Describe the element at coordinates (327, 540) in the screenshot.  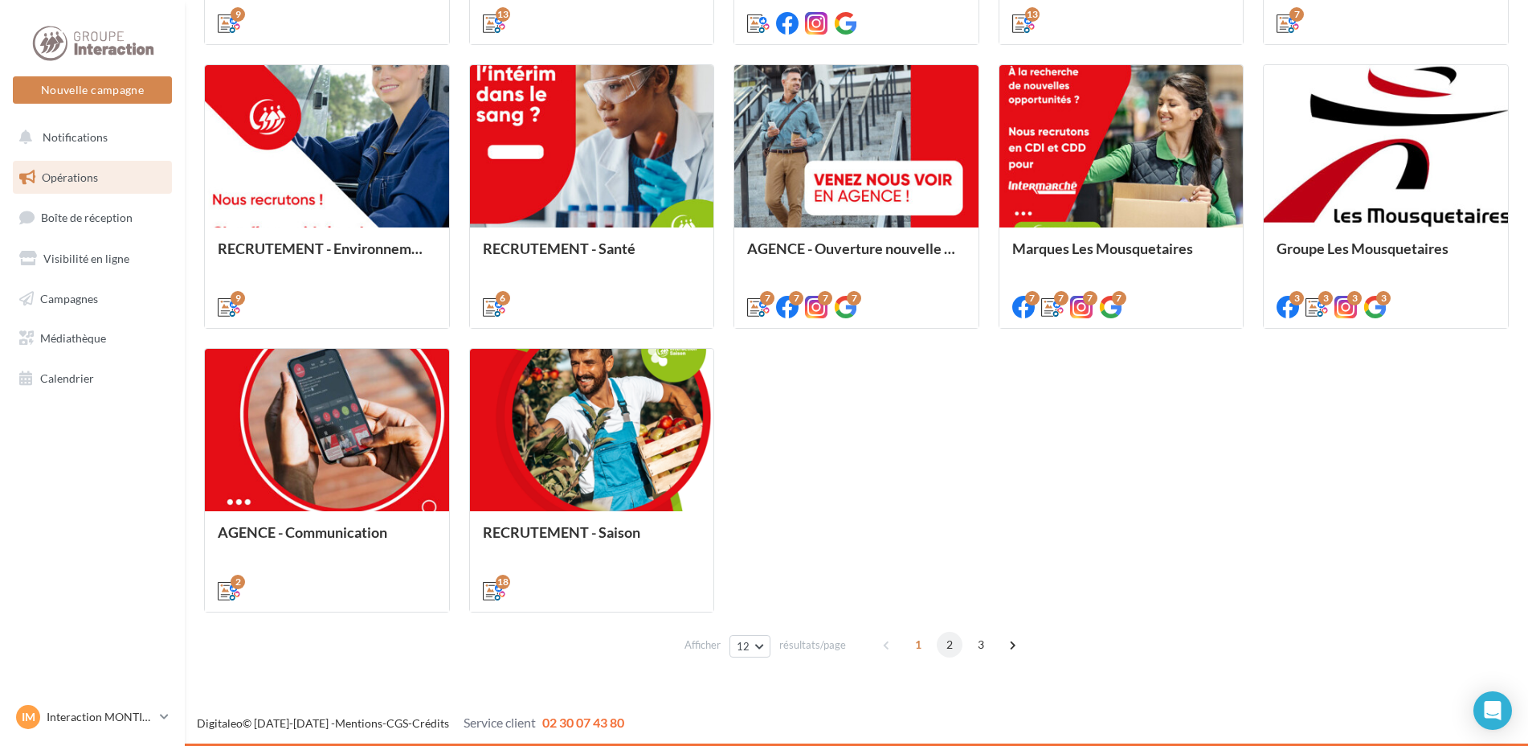
I see `div: AGENCE - Communication` at that location.